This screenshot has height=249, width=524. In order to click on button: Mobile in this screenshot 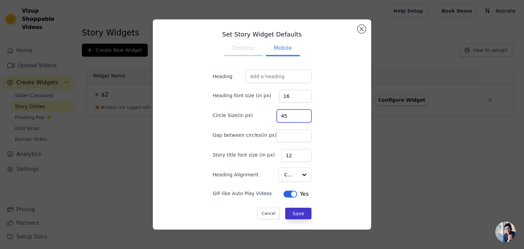, I will do `click(283, 49)`.